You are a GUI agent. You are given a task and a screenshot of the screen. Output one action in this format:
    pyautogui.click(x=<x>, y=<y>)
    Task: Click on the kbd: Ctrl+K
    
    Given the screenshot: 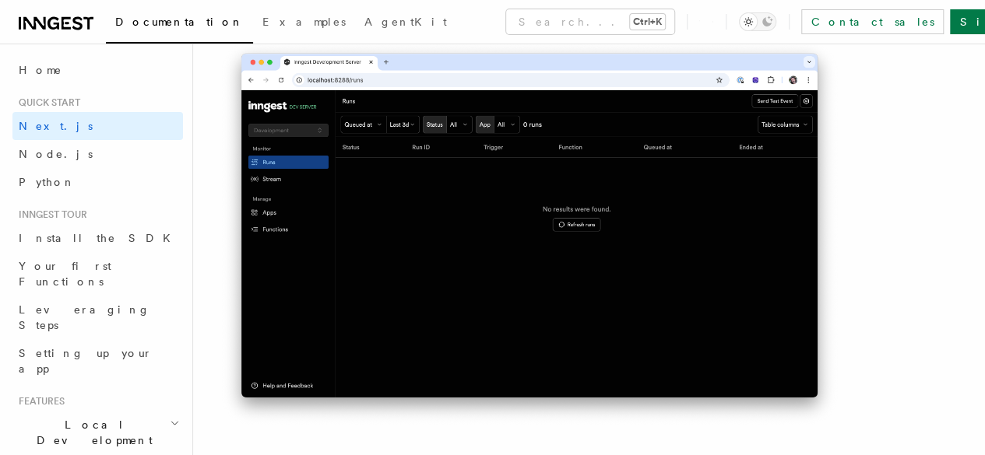 What is the action you would take?
    pyautogui.click(x=647, y=22)
    